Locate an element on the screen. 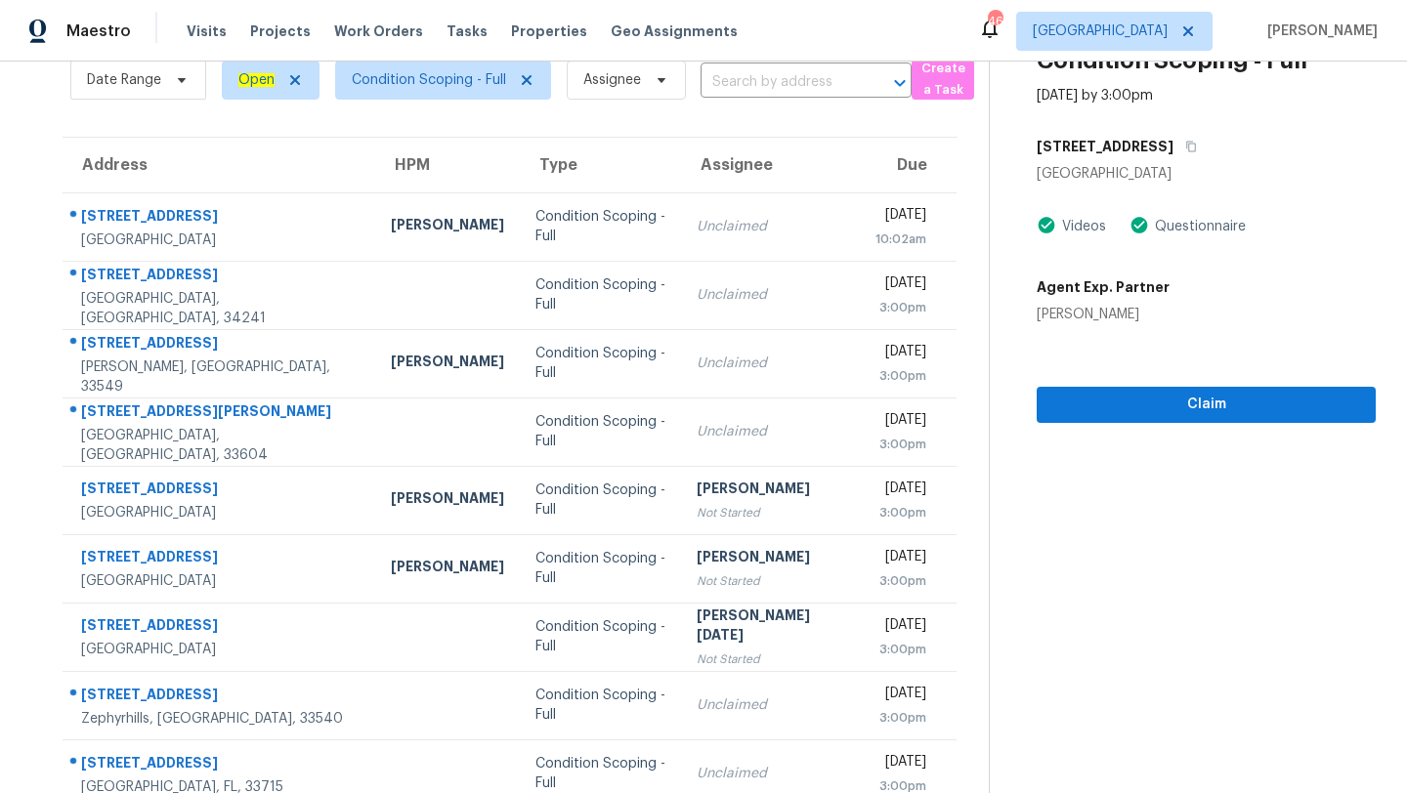  th: HPM is located at coordinates (448, 165).